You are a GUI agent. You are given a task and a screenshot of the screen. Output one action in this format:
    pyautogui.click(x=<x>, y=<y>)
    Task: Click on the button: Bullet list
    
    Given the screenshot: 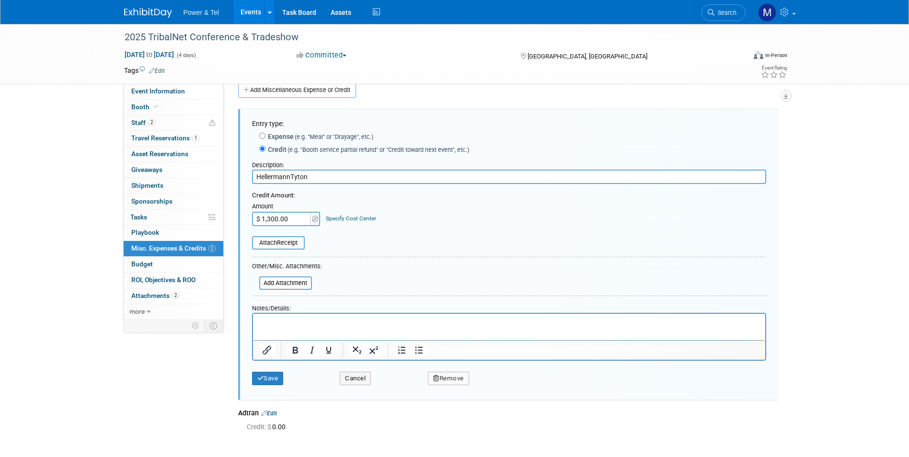 What is the action you would take?
    pyautogui.click(x=419, y=350)
    